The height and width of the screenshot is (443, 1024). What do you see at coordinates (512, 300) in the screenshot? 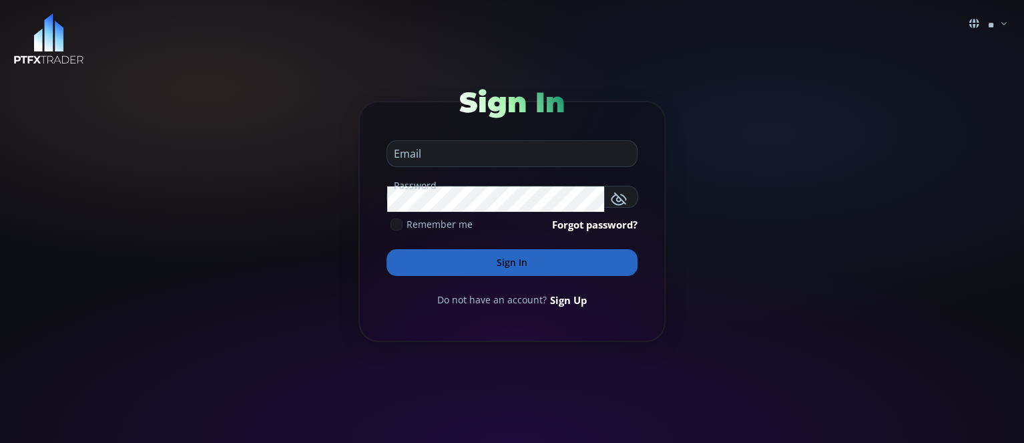
I see `div: Do not have an account?` at bounding box center [512, 300].